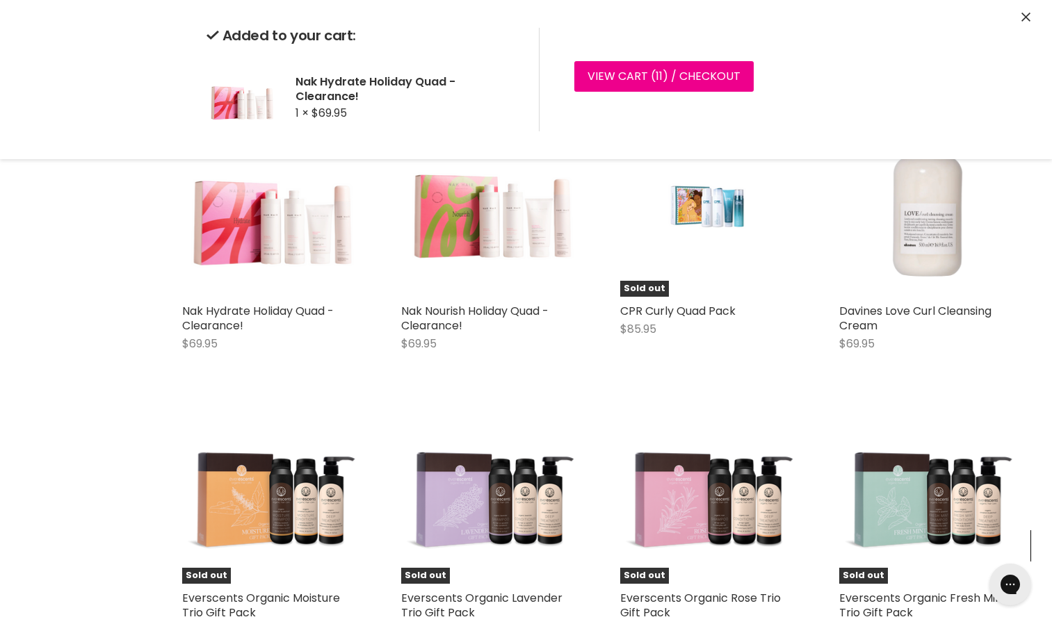 This screenshot has height=624, width=1052. Describe the element at coordinates (700, 606) in the screenshot. I see `a: Everscents Organic Rose Trio Gift Pack` at that location.